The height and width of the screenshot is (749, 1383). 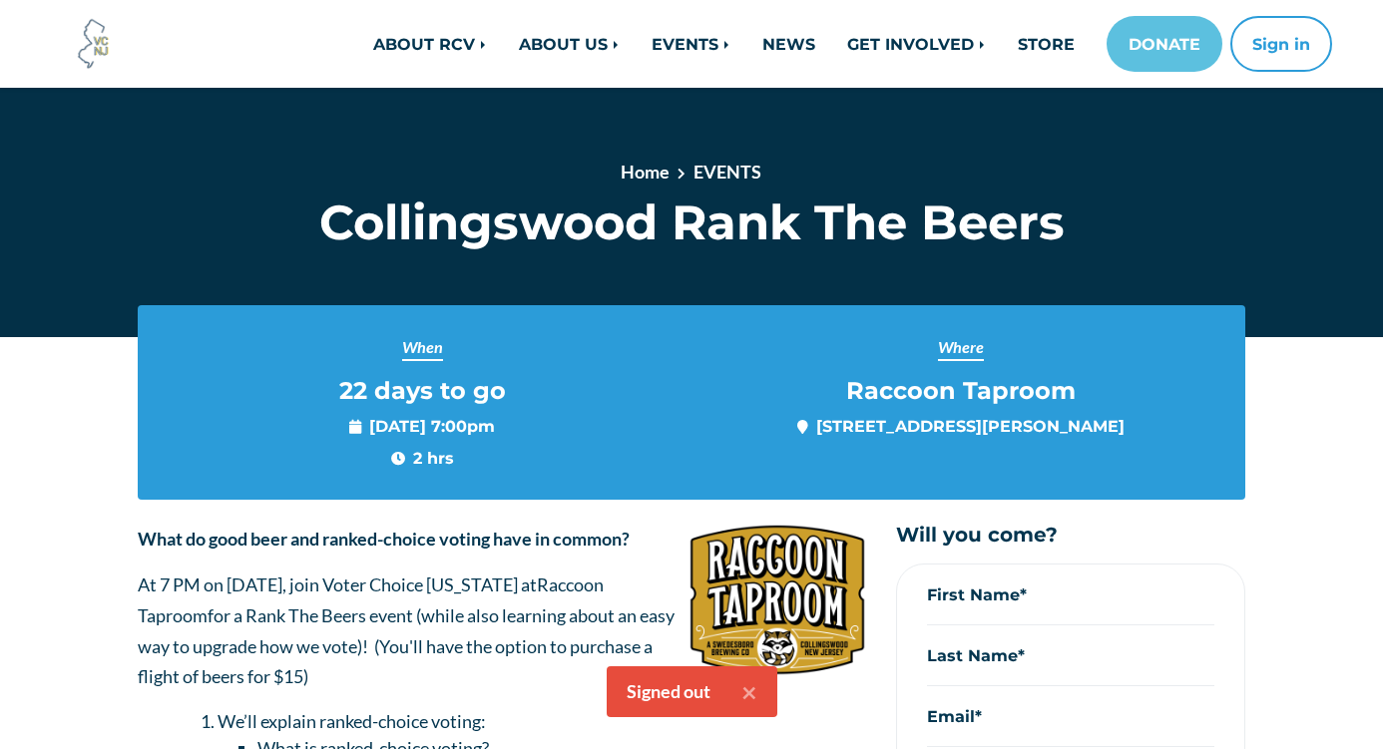 What do you see at coordinates (692, 223) in the screenshot?
I see `h1: Collingswood Rank The Beers` at bounding box center [692, 223].